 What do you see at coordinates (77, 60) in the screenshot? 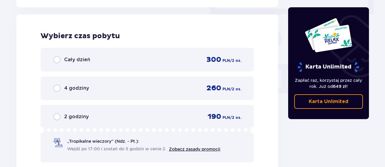
I see `span: Cały dzień` at bounding box center [77, 60].